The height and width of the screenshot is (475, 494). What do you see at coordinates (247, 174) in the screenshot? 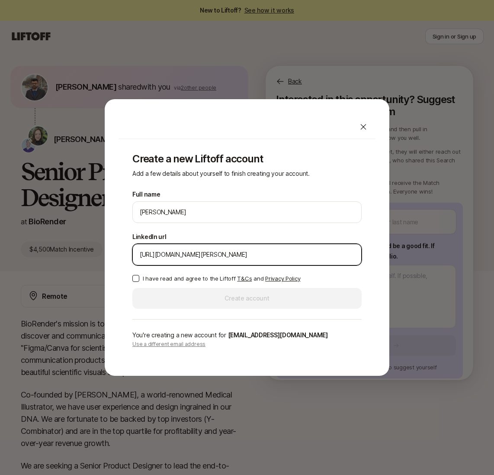
I see `p: Add a few details about yourself to finish creating your account.` at bounding box center [247, 174].